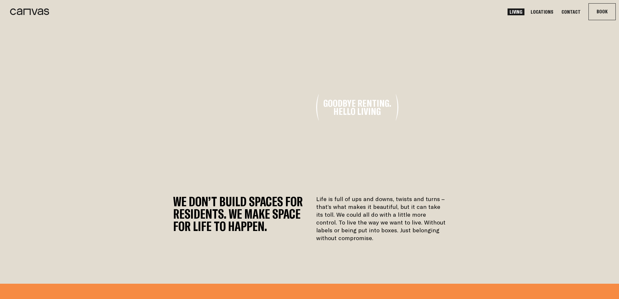 The image size is (619, 299). I want to click on a: Living, so click(516, 12).